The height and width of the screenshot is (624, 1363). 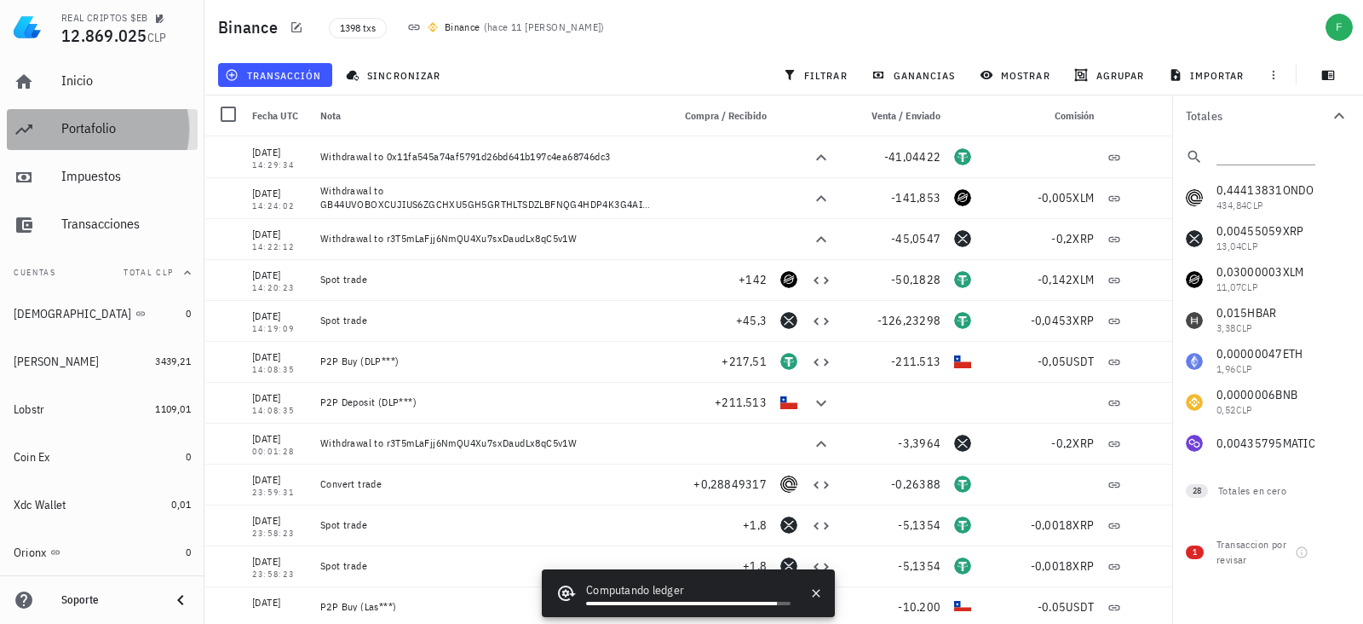 I want to click on button: Totales, so click(x=1268, y=116).